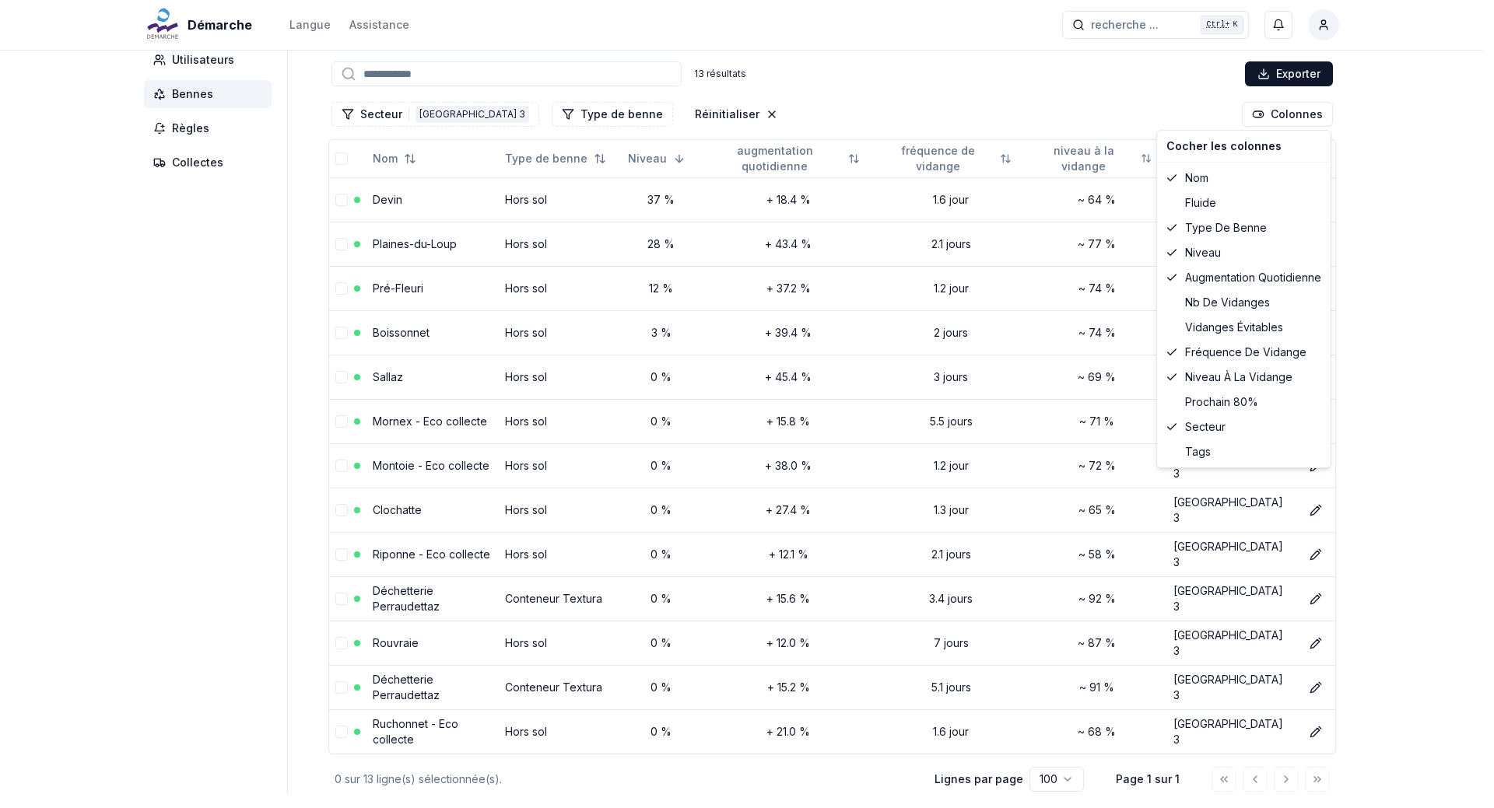 This screenshot has width=1494, height=808. What do you see at coordinates (1243, 278) in the screenshot?
I see `div: augmentation quotidienne` at bounding box center [1243, 278].